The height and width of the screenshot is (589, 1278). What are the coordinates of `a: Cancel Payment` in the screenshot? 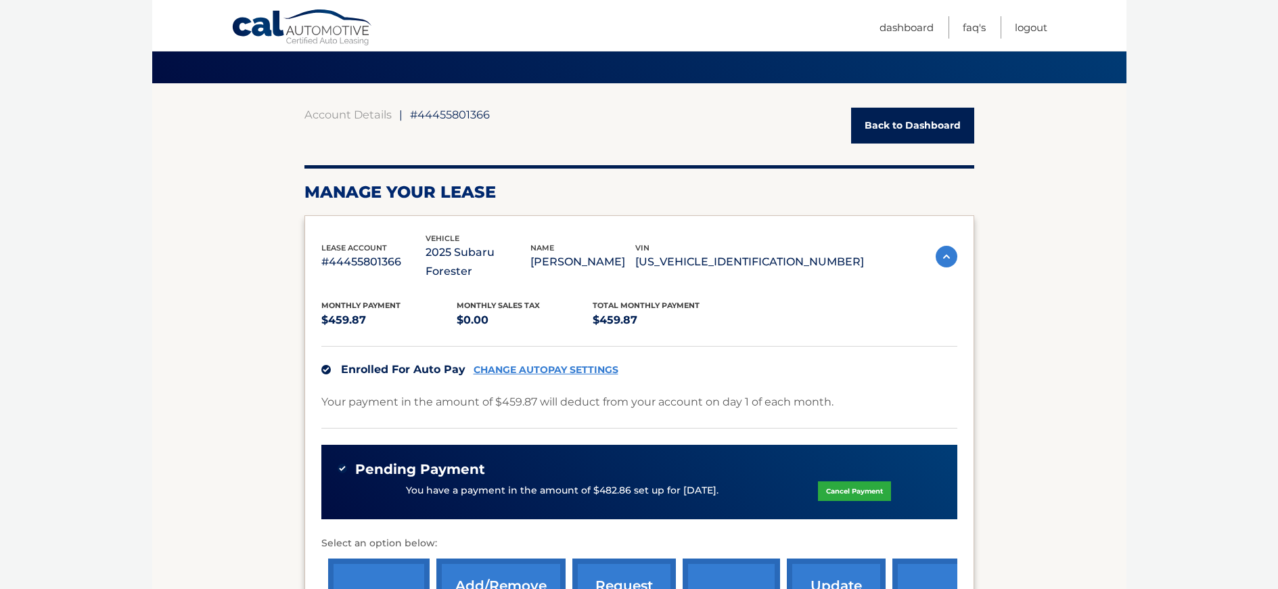 It's located at (855, 491).